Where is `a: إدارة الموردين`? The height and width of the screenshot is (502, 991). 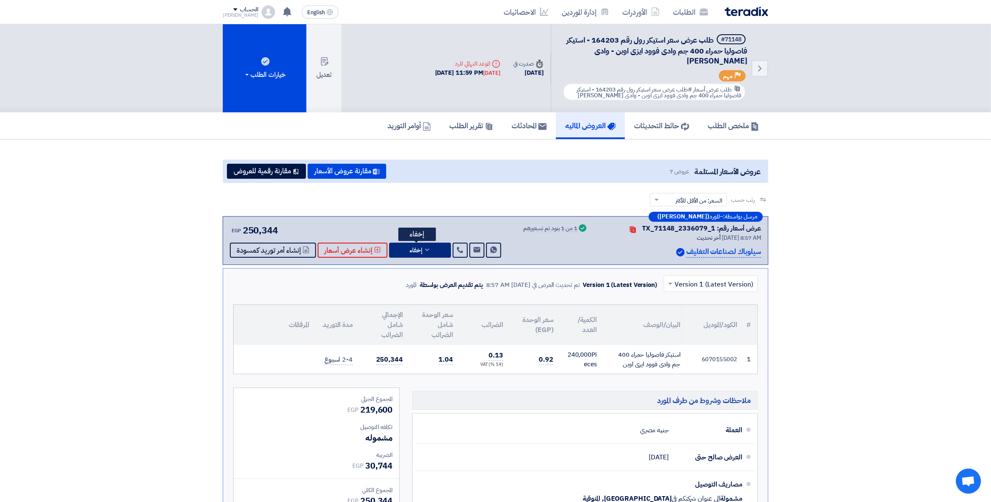
a: إدارة الموردين is located at coordinates (585, 12).